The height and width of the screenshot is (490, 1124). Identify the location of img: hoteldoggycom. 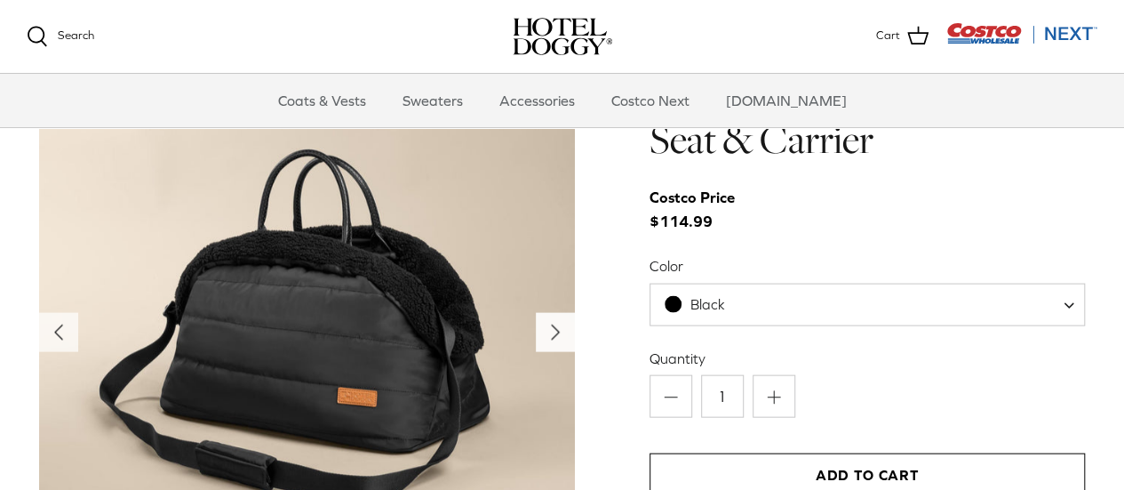
(563, 36).